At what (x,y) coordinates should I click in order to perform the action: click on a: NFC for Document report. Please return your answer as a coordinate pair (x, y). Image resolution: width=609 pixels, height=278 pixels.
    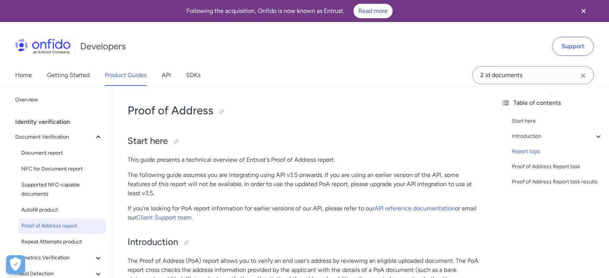
    Looking at the image, I should click on (62, 169).